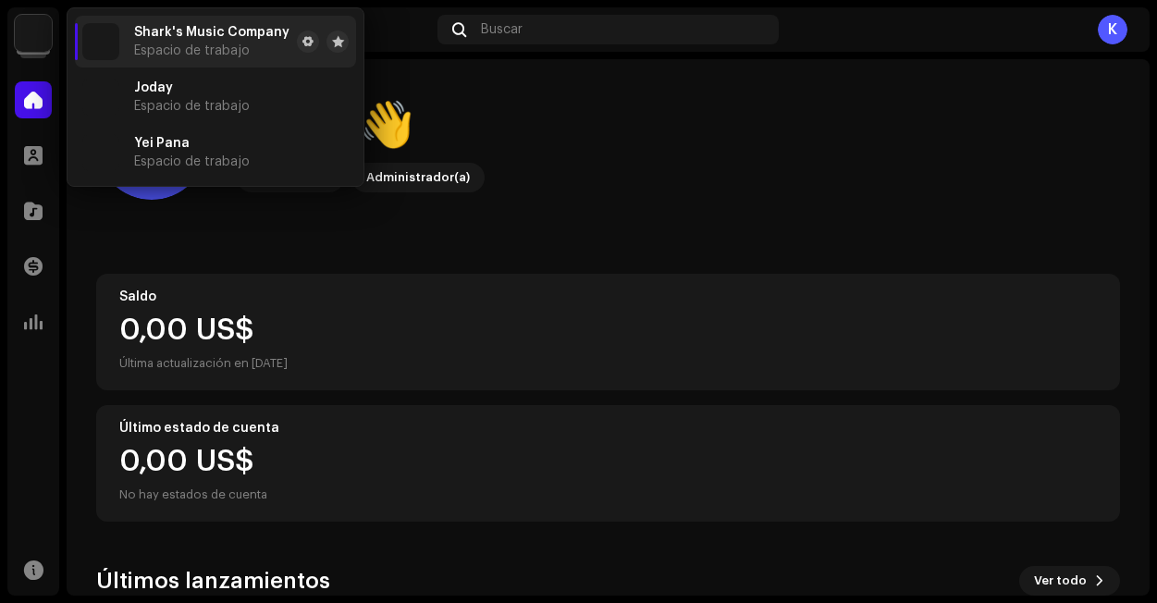  What do you see at coordinates (607, 332) in the screenshot?
I see `re-o-card-value: Saldo` at bounding box center [607, 332].